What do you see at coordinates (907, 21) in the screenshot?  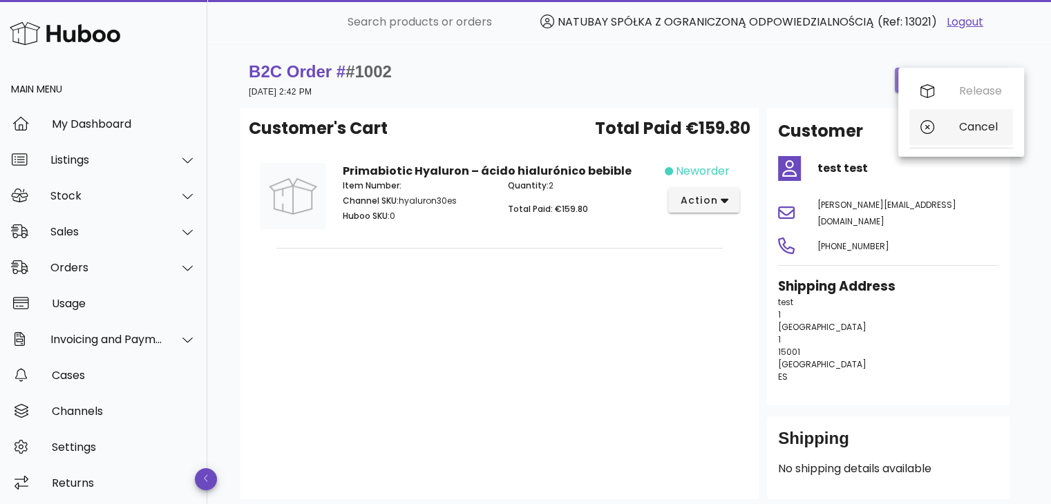 I see `span: (Ref: 13021)` at bounding box center [907, 21].